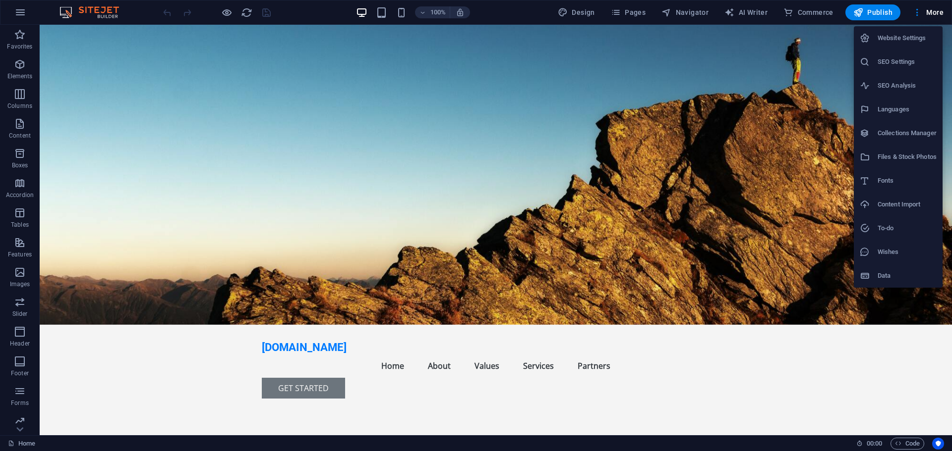 This screenshot has width=952, height=451. What do you see at coordinates (906, 205) in the screenshot?
I see `h6: Content Import` at bounding box center [906, 205].